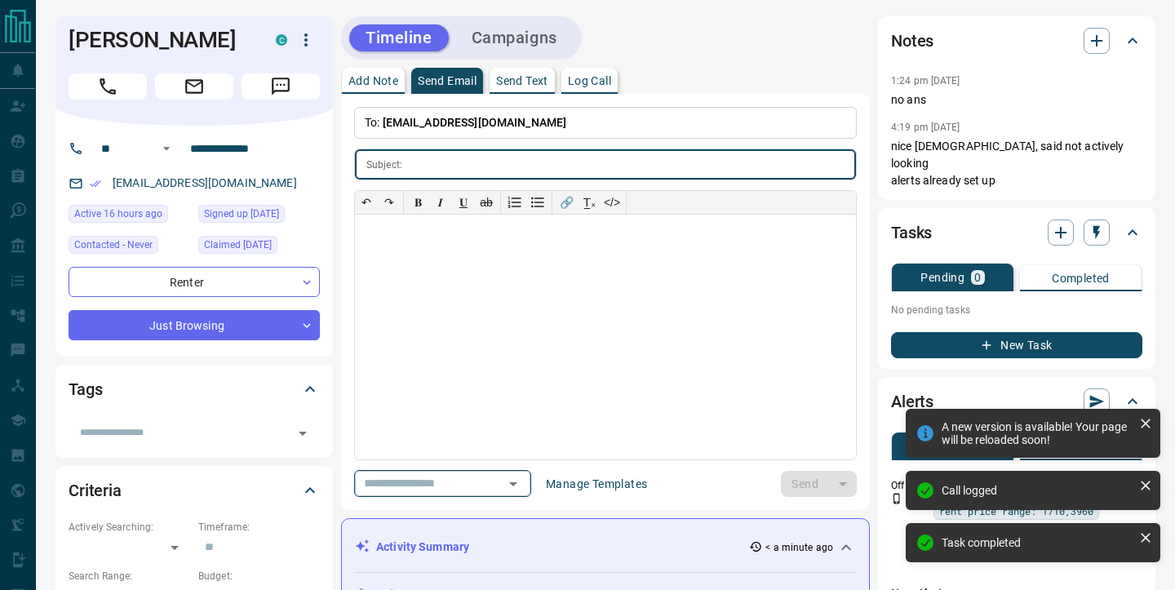 The height and width of the screenshot is (590, 1175). I want to click on p: < a minute ago, so click(799, 548).